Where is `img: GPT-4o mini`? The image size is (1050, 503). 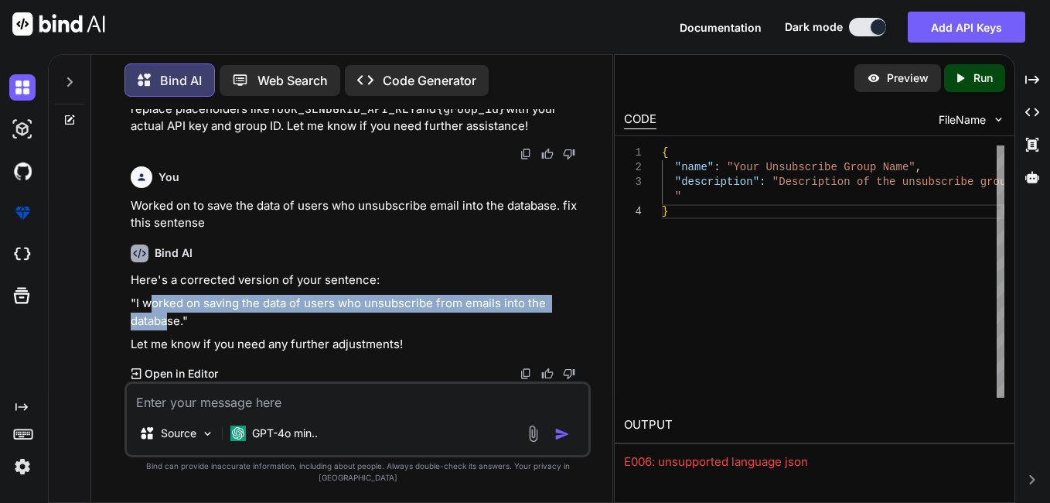 img: GPT-4o mini is located at coordinates (238, 433).